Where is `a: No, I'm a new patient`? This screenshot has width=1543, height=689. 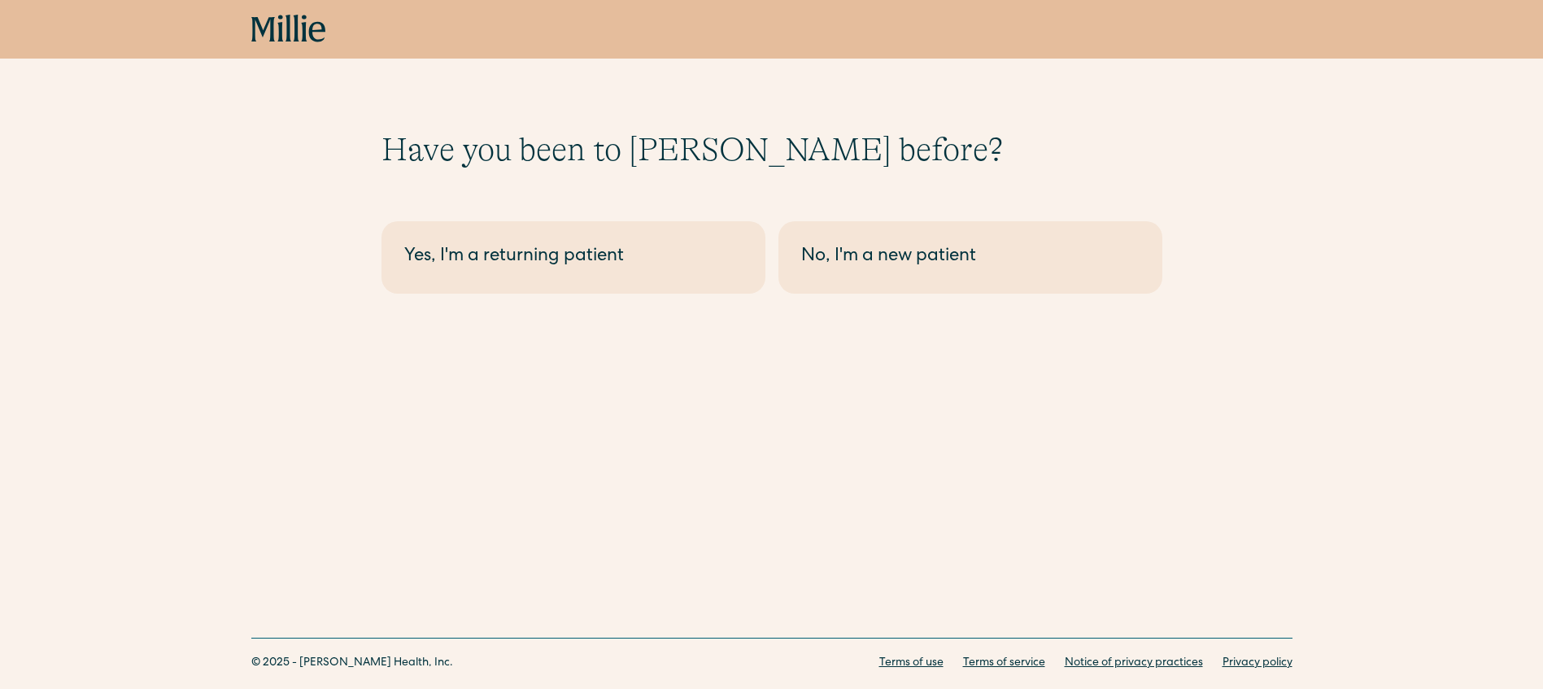
a: No, I'm a new patient is located at coordinates (970, 257).